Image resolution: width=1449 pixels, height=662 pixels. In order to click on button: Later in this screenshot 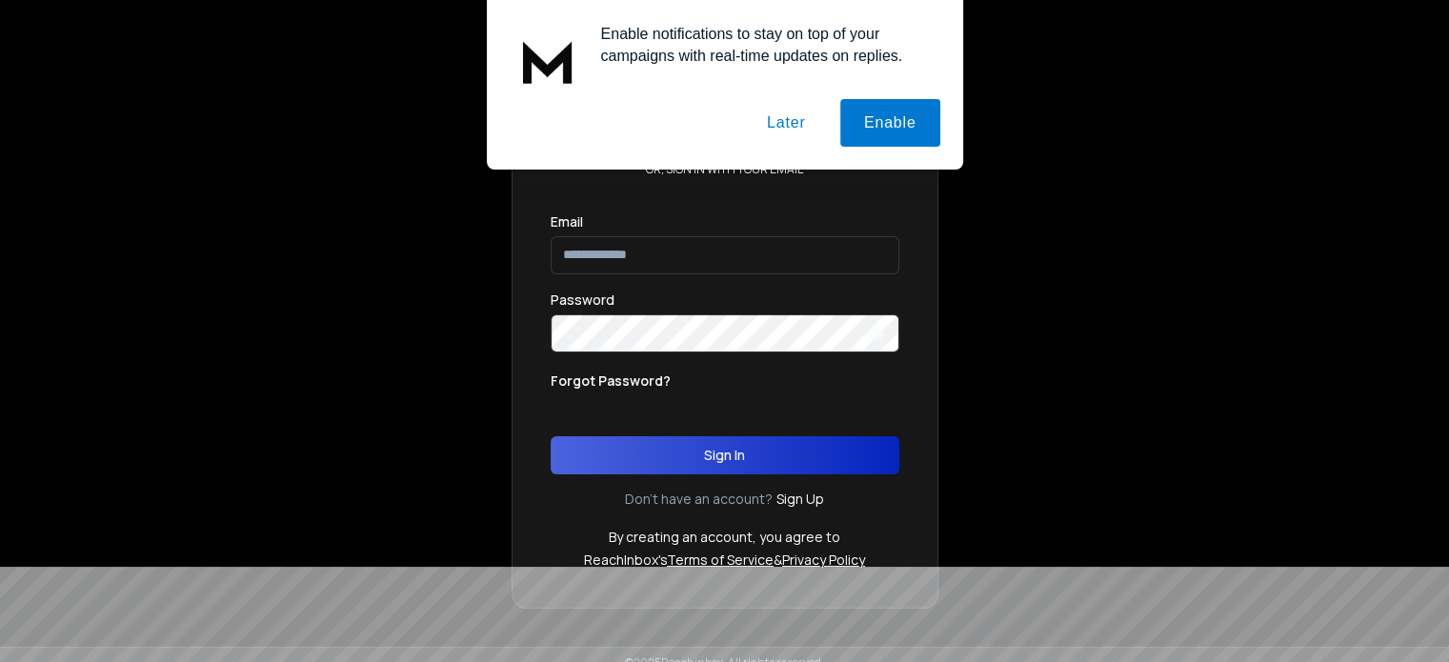, I will do `click(786, 123)`.